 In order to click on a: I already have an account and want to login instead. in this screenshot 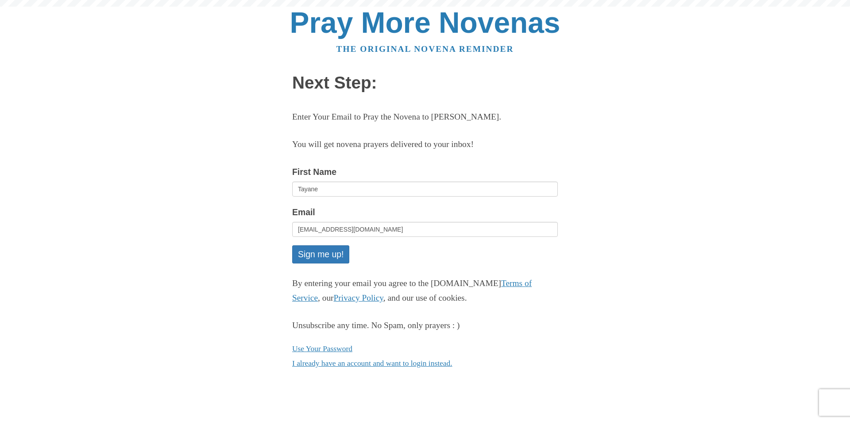, I will do `click(372, 363)`.